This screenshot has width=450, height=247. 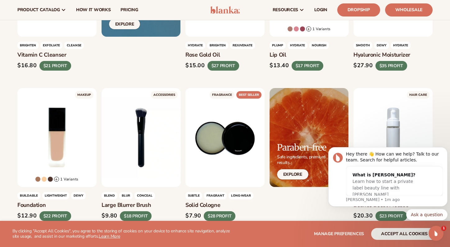 I want to click on span: pricing, so click(x=129, y=10).